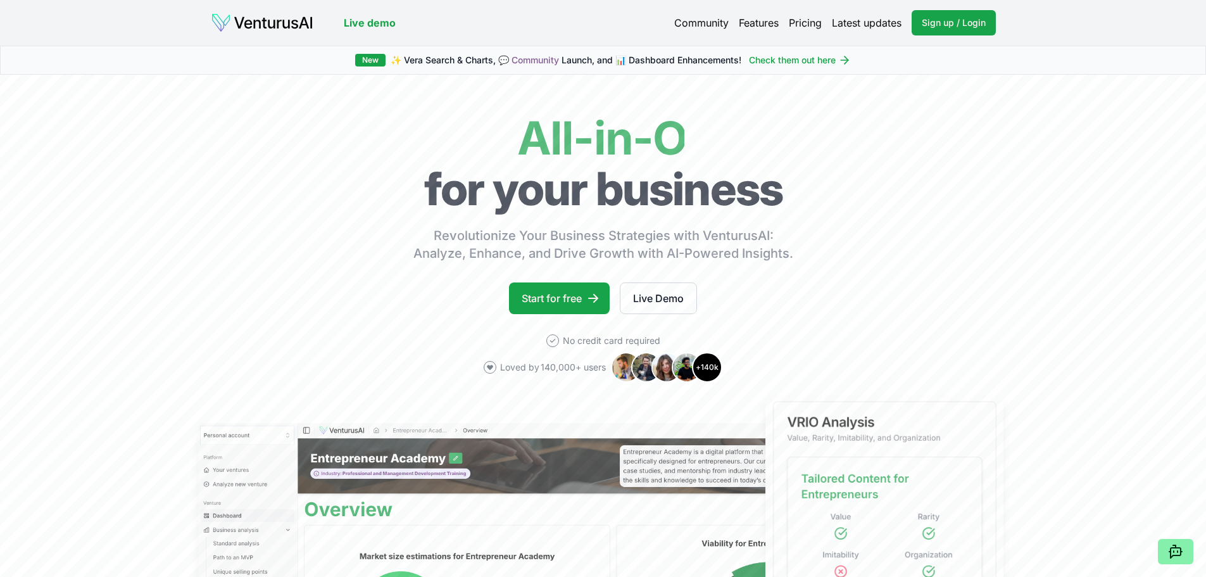  Describe the element at coordinates (759, 23) in the screenshot. I see `a: Features` at that location.